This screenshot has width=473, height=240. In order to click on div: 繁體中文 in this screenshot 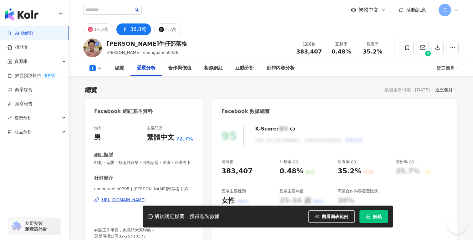, I will do `click(160, 137)`.